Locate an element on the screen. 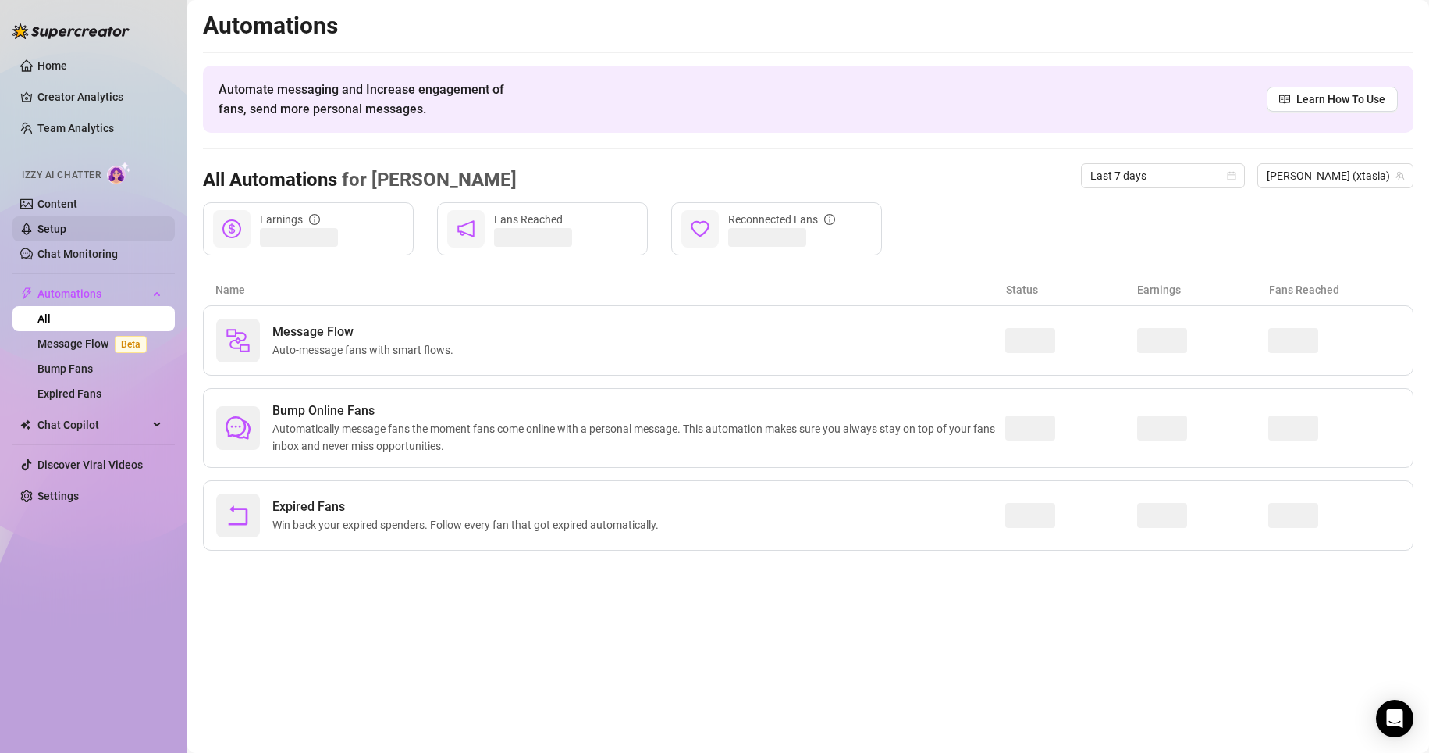 The width and height of the screenshot is (1429, 753). img: AI Chatter is located at coordinates (119, 173).